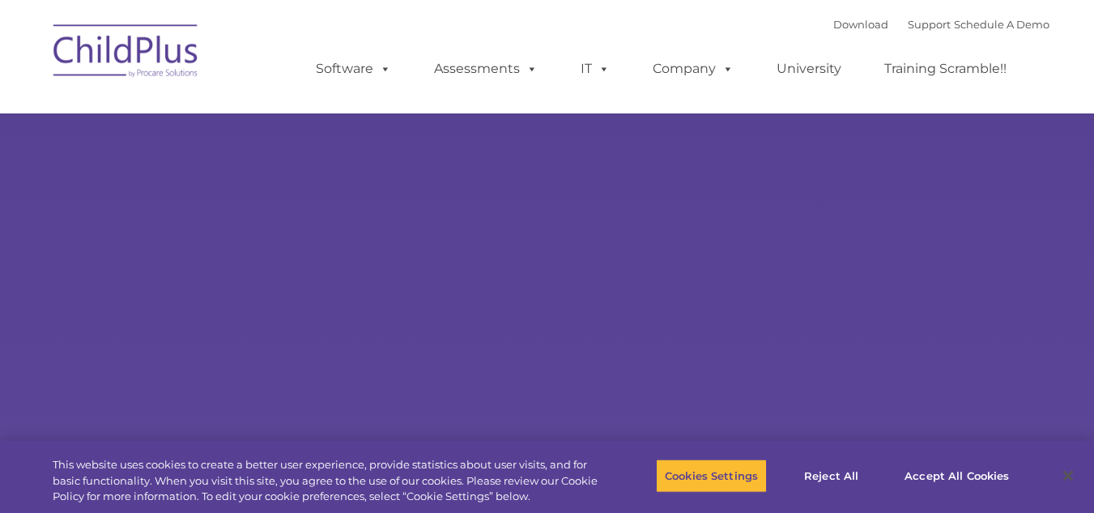 This screenshot has height=513, width=1094. What do you see at coordinates (957, 476) in the screenshot?
I see `button: Accept All Cookies` at bounding box center [957, 476].